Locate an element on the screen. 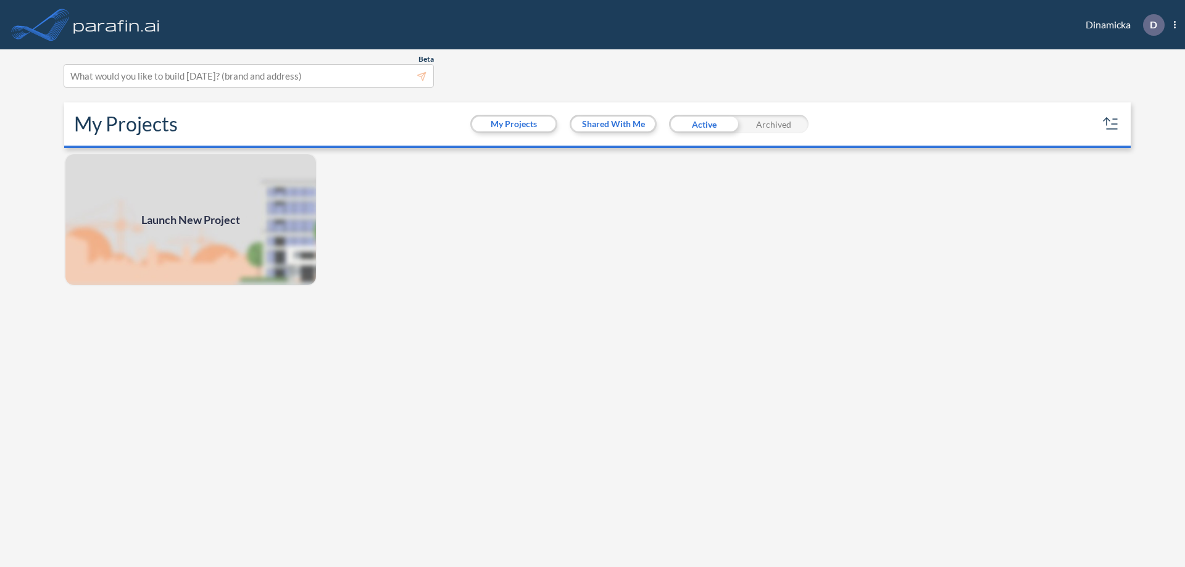 This screenshot has height=567, width=1185. span: Beta is located at coordinates (426, 59).